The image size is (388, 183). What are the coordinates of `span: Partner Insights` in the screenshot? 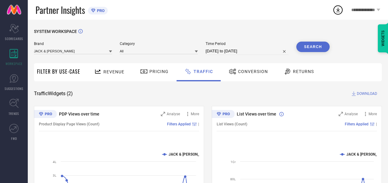 It's located at (60, 10).